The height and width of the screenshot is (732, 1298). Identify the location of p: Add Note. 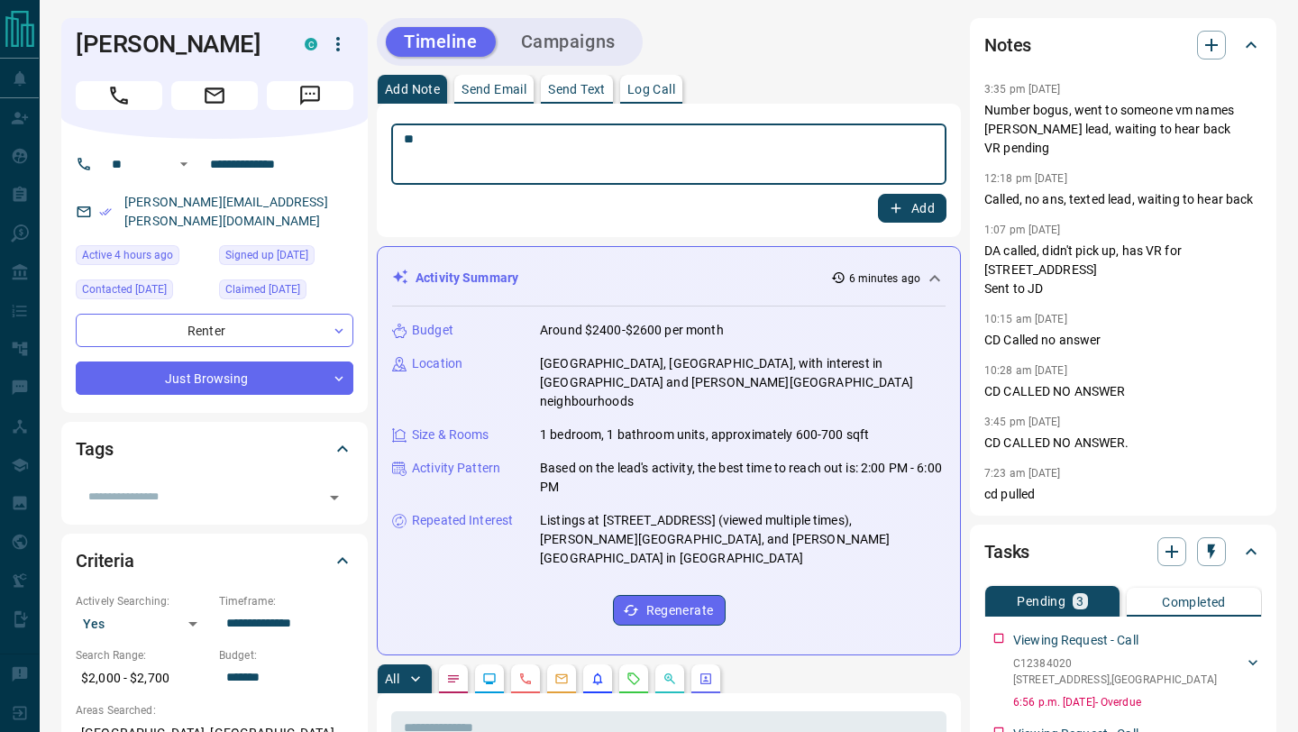
(412, 89).